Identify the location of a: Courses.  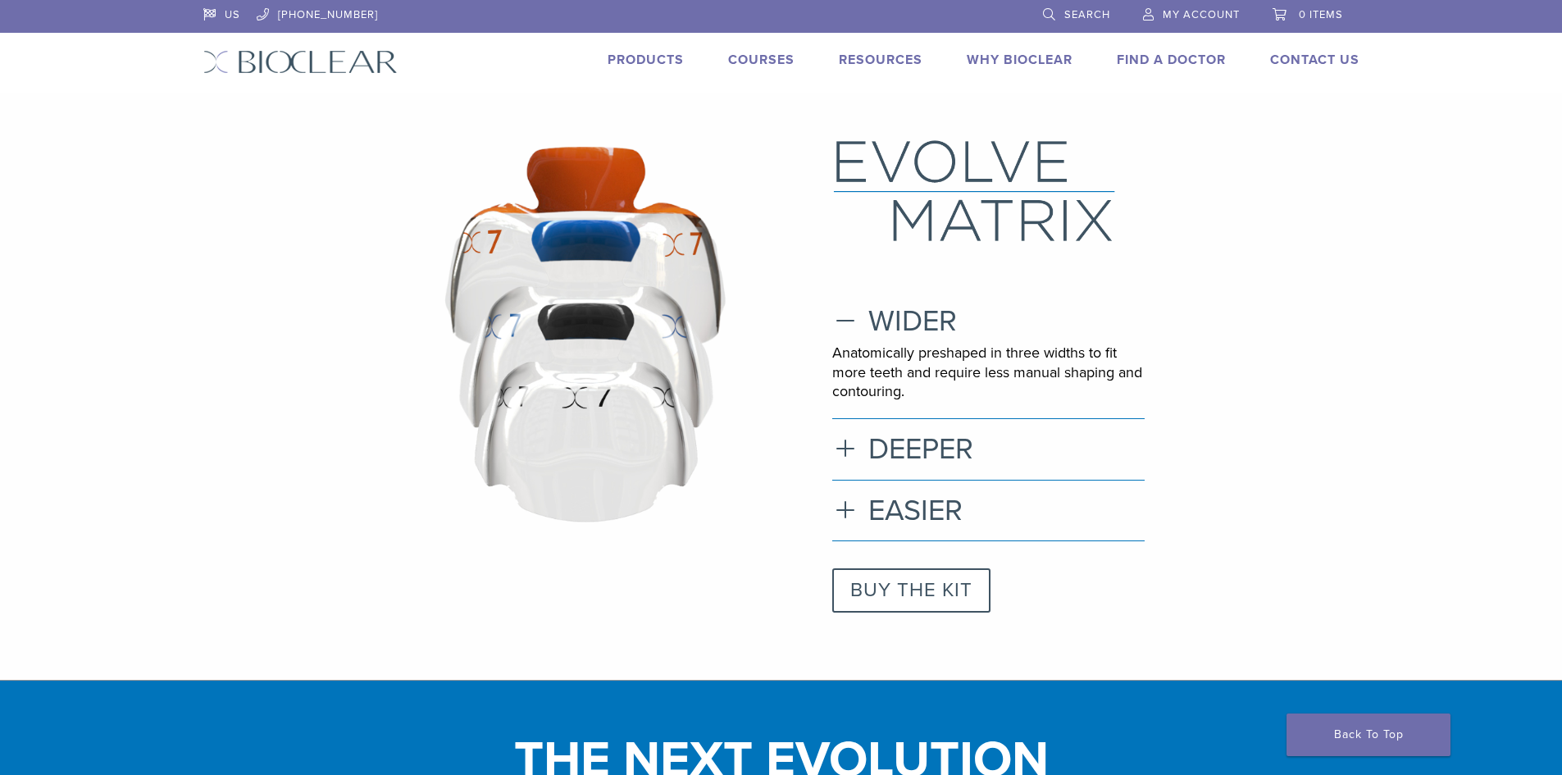
(761, 60).